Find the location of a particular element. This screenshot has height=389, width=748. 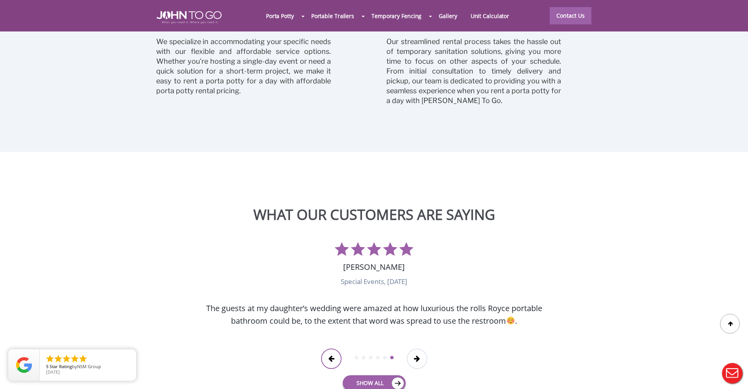

span: NSM Group is located at coordinates (89, 366).